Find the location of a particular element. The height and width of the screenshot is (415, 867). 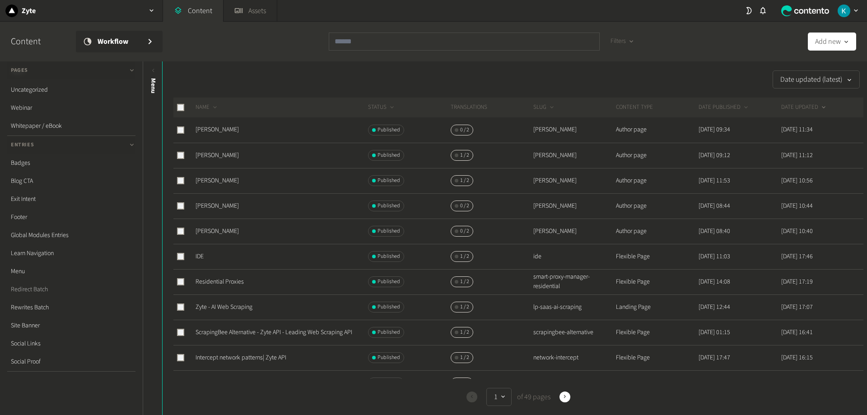

a: Badges is located at coordinates (71, 163).